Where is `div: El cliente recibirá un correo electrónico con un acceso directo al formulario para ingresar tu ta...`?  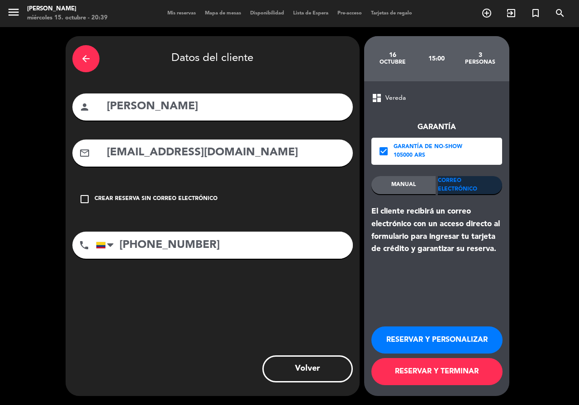 div: El cliente recibirá un correo electrónico con un acceso directo al formulario para ingresar tu ta... is located at coordinates (436, 231).